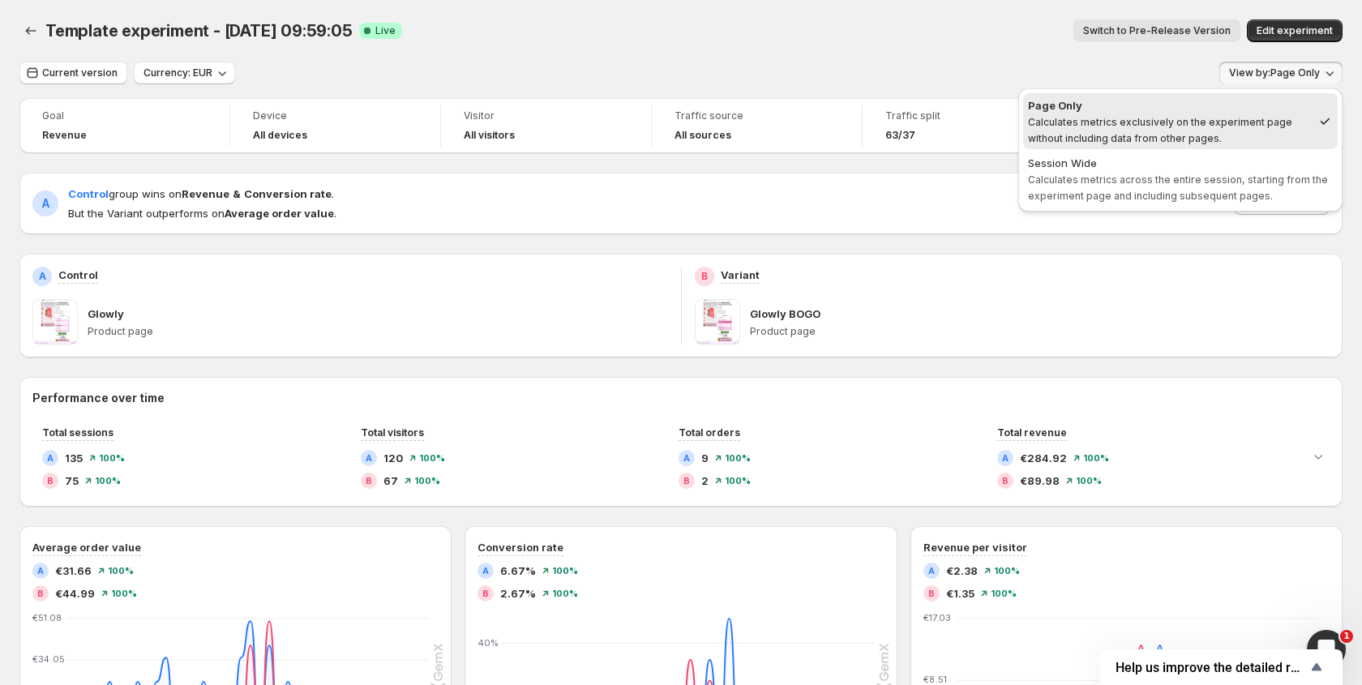 Image resolution: width=1362 pixels, height=685 pixels. I want to click on span: €31.66, so click(73, 571).